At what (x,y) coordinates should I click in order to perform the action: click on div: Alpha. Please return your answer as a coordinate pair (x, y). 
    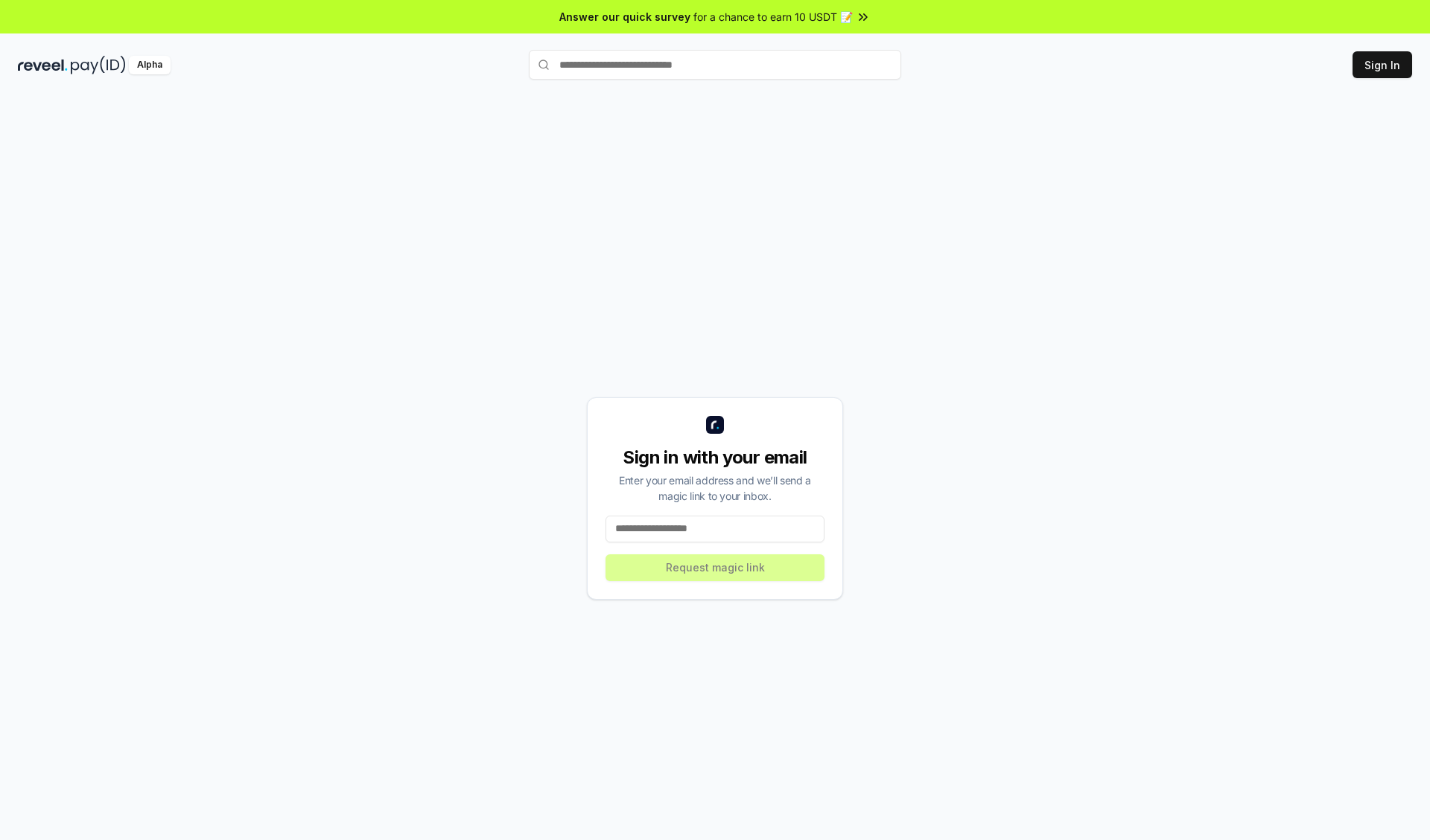
    Looking at the image, I should click on (150, 65).